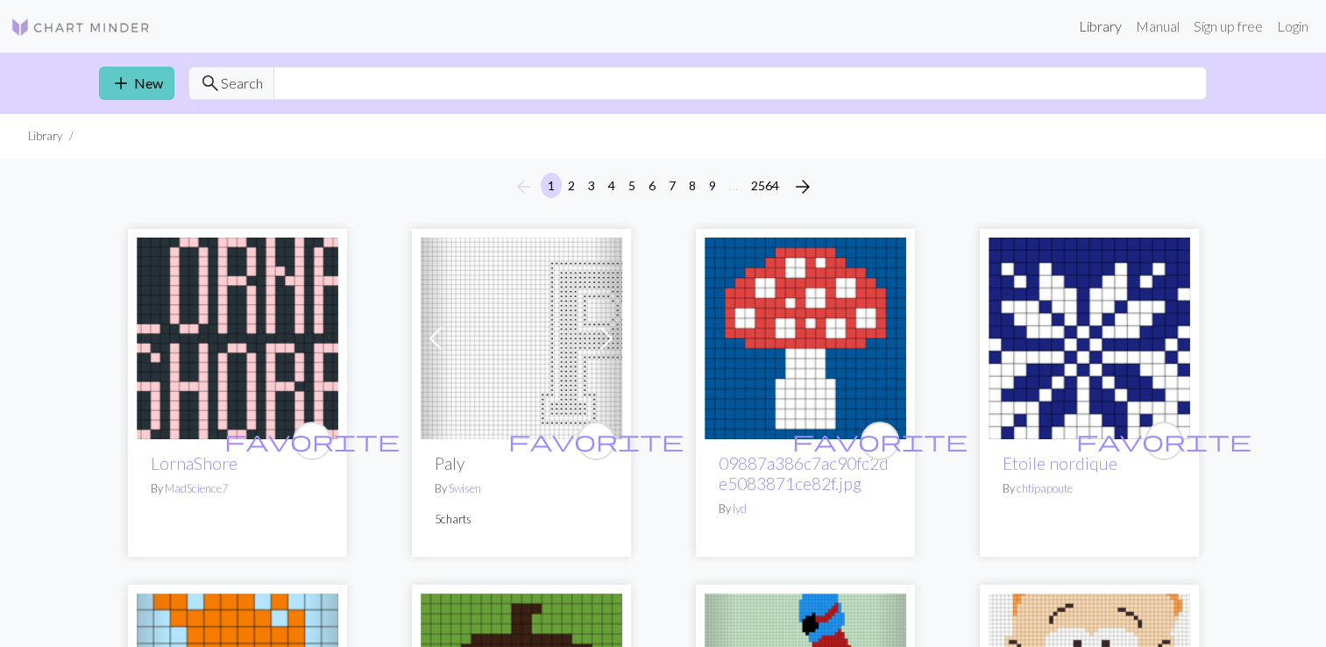  What do you see at coordinates (210, 83) in the screenshot?
I see `span: search` at bounding box center [210, 83].